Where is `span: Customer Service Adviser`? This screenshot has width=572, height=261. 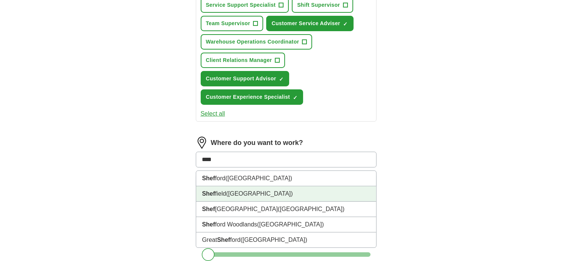
span: Customer Service Adviser is located at coordinates (306, 23).